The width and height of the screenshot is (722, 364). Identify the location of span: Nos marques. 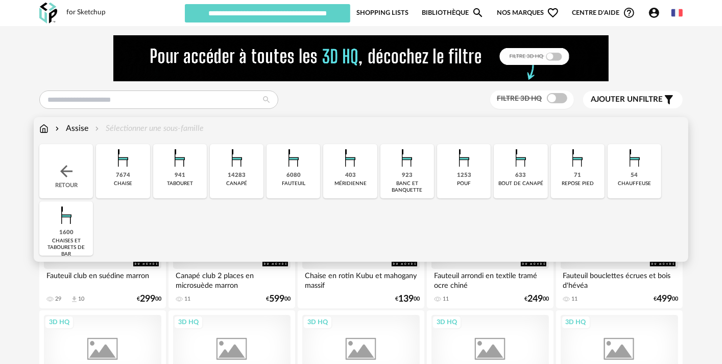
(528, 13).